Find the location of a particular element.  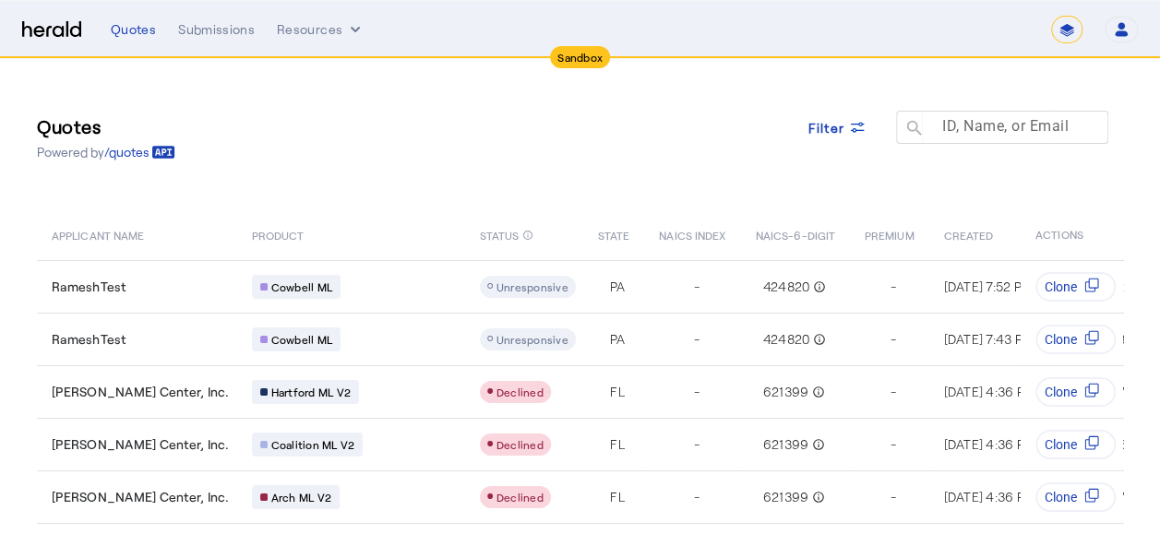

mat-label: ID, Name, or Email is located at coordinates (1005, 126).